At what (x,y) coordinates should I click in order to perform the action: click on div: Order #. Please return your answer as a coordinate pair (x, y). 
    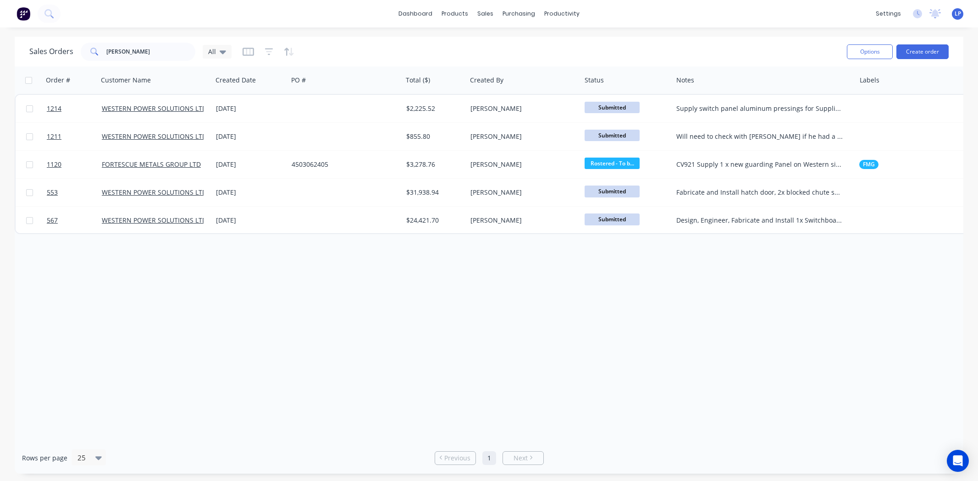
    Looking at the image, I should click on (58, 80).